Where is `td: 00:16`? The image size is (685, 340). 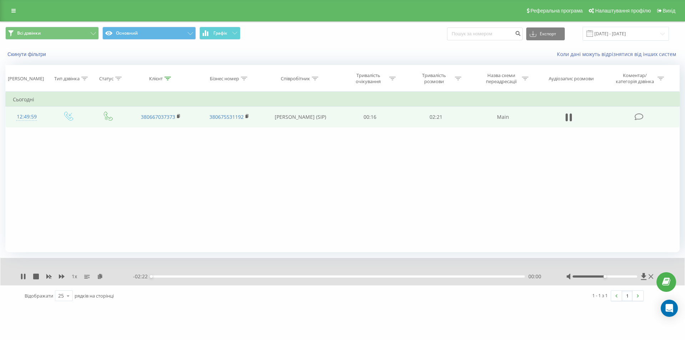 td: 00:16 is located at coordinates (370, 117).